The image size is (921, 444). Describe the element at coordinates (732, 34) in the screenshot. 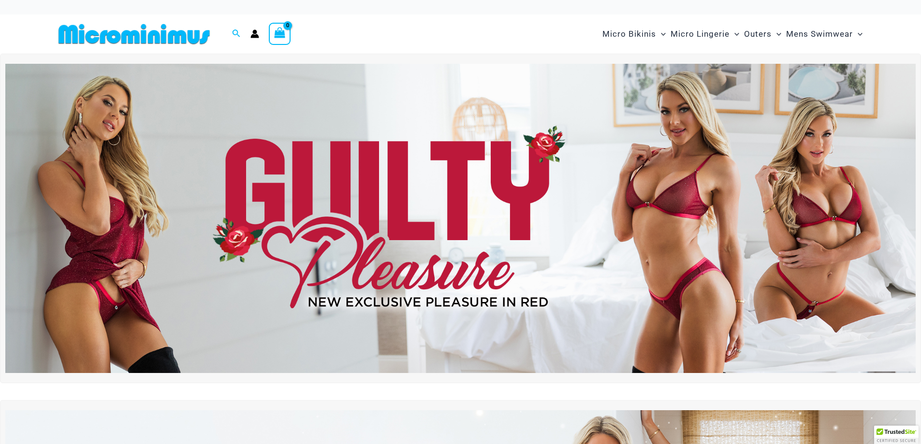

I see `nav: Site Navigation` at that location.